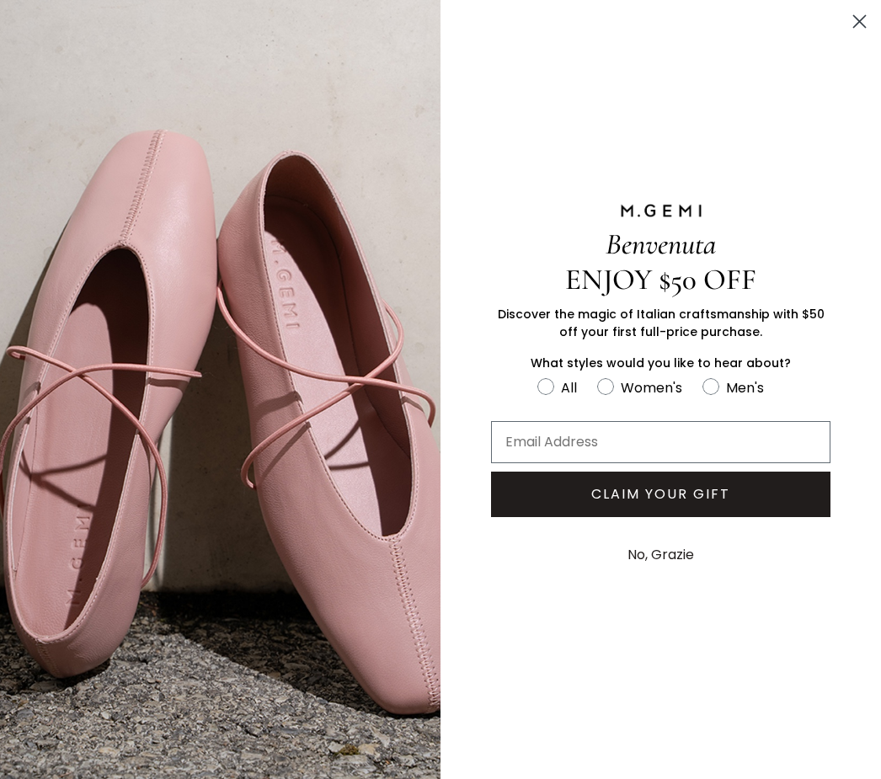 The height and width of the screenshot is (779, 881). What do you see at coordinates (660, 363) in the screenshot?
I see `span: What styles would you like to hear about?` at bounding box center [660, 363].